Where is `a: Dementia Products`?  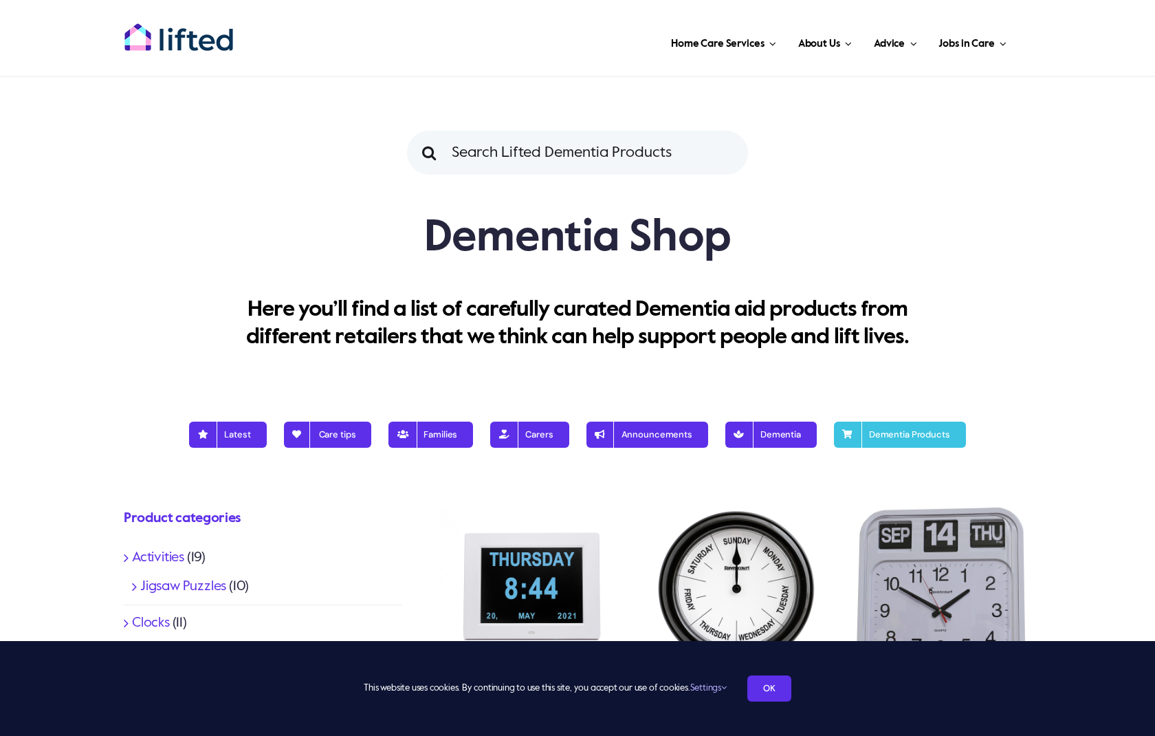
a: Dementia Products is located at coordinates (900, 434).